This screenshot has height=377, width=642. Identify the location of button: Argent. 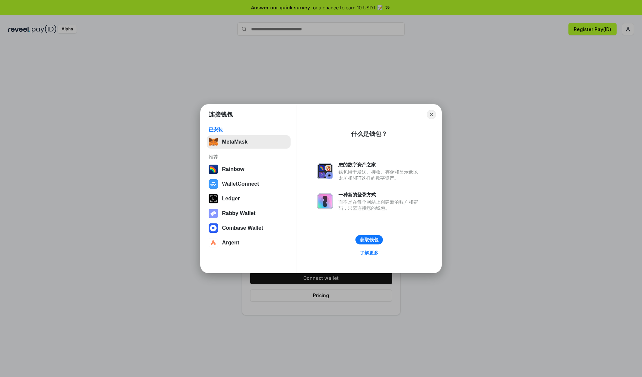
(248, 243).